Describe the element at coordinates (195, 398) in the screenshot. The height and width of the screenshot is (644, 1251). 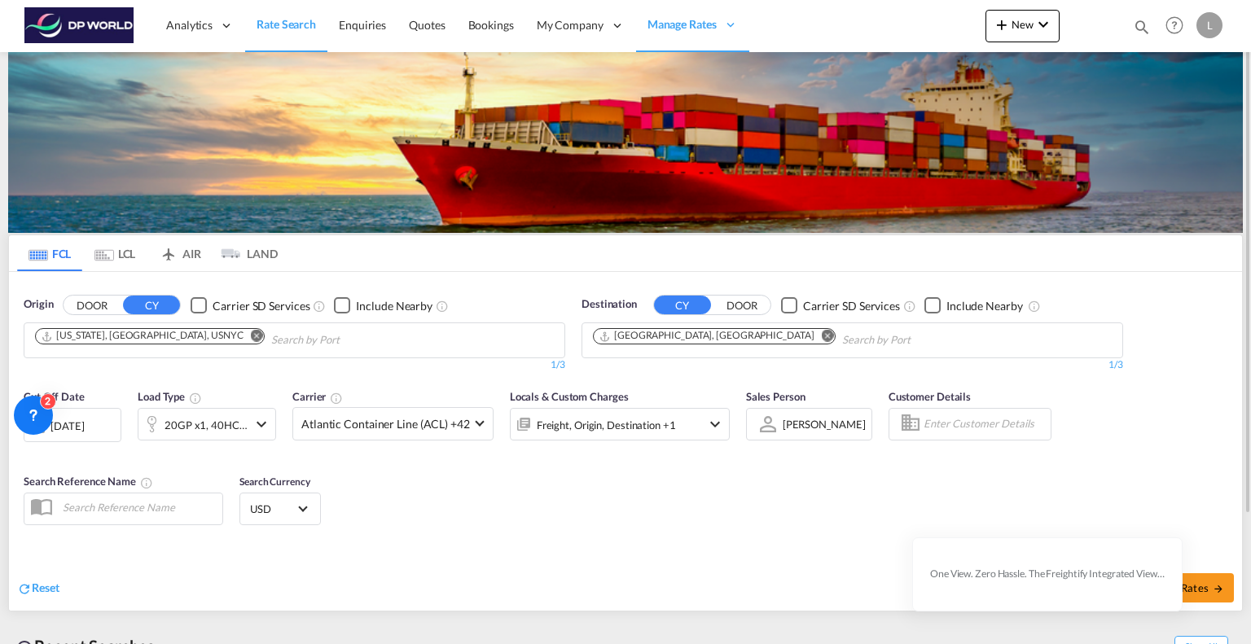
I see `md-icon: icon-information-outline` at that location.